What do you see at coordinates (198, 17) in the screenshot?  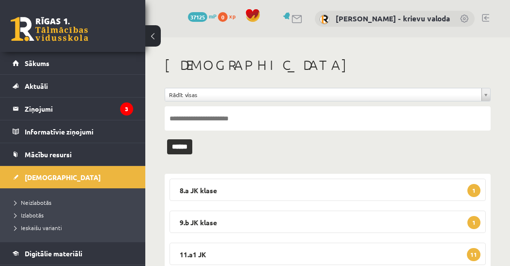 I see `span: 37125` at bounding box center [198, 17].